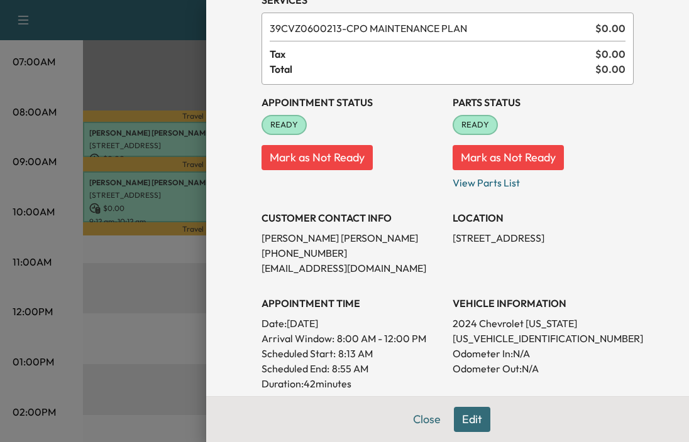  I want to click on p: 8:13 AM, so click(355, 354).